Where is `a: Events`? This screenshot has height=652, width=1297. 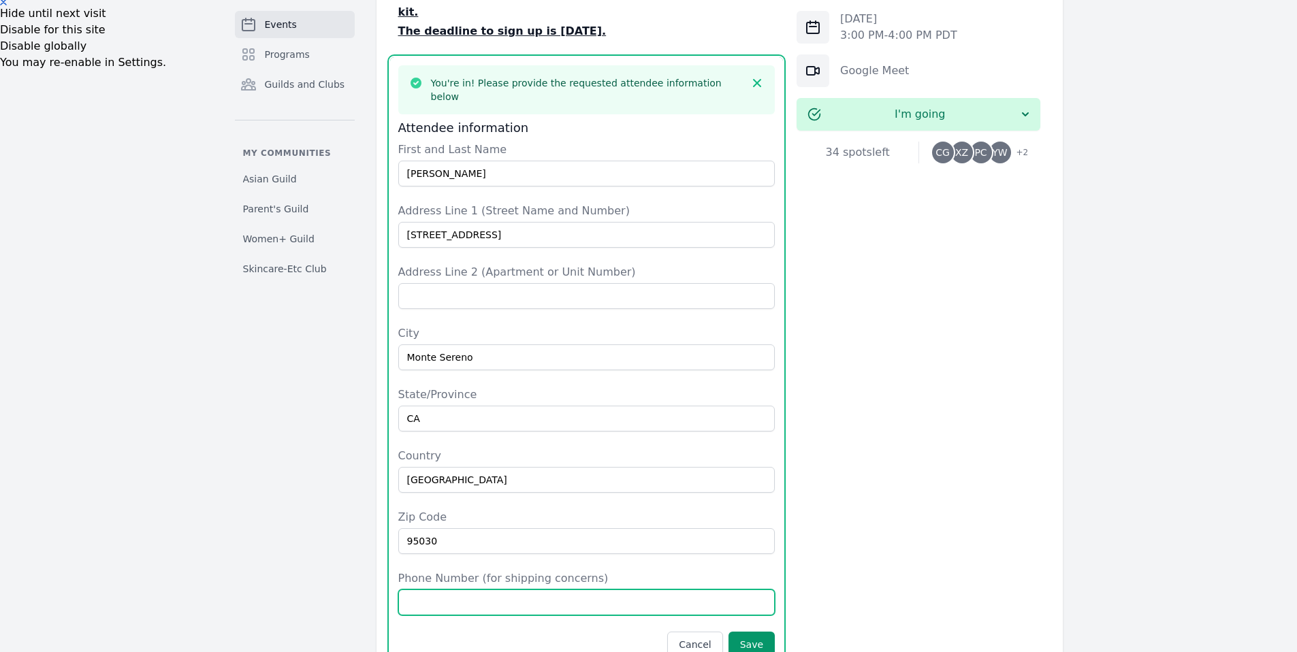 a: Events is located at coordinates (295, 25).